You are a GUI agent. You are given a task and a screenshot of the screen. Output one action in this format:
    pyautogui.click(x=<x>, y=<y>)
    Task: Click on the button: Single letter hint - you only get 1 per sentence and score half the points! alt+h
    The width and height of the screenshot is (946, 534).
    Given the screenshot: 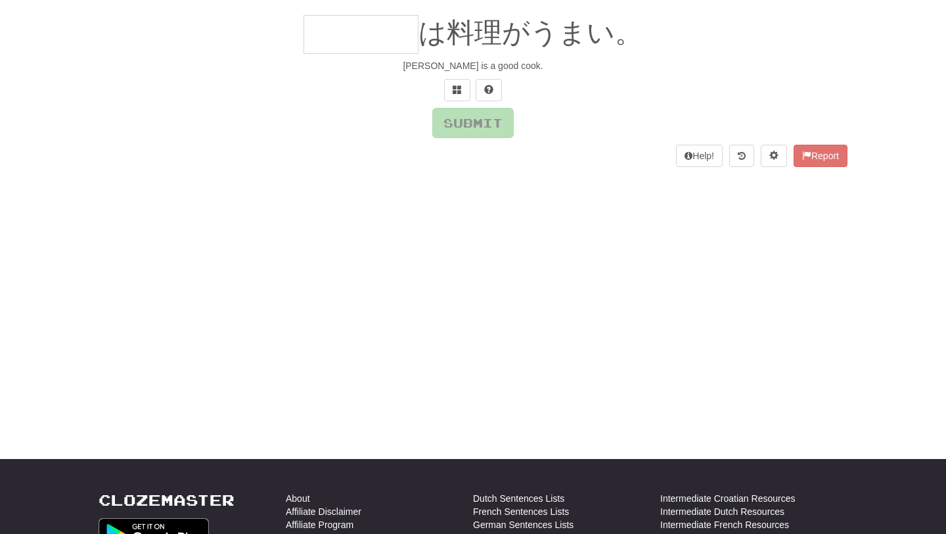 What is the action you would take?
    pyautogui.click(x=489, y=90)
    